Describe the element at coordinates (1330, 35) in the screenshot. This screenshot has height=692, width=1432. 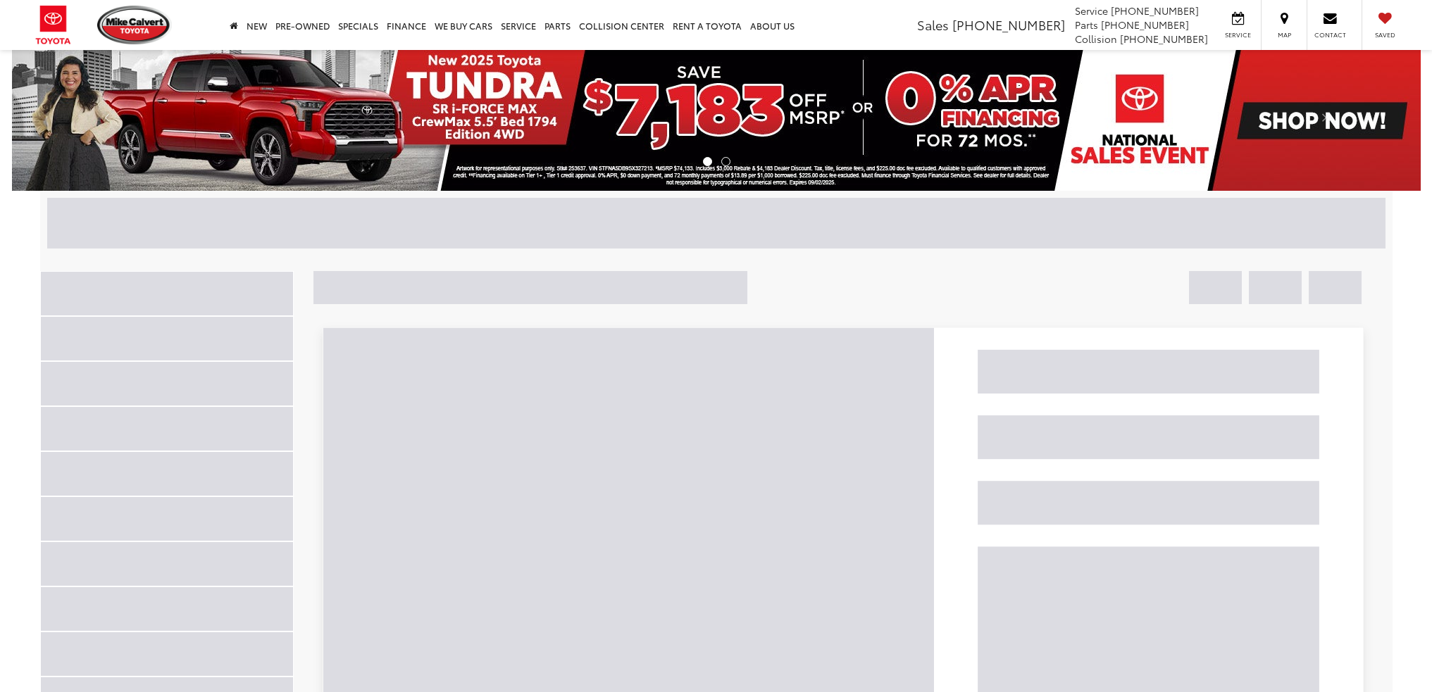
I see `span: Contact` at that location.